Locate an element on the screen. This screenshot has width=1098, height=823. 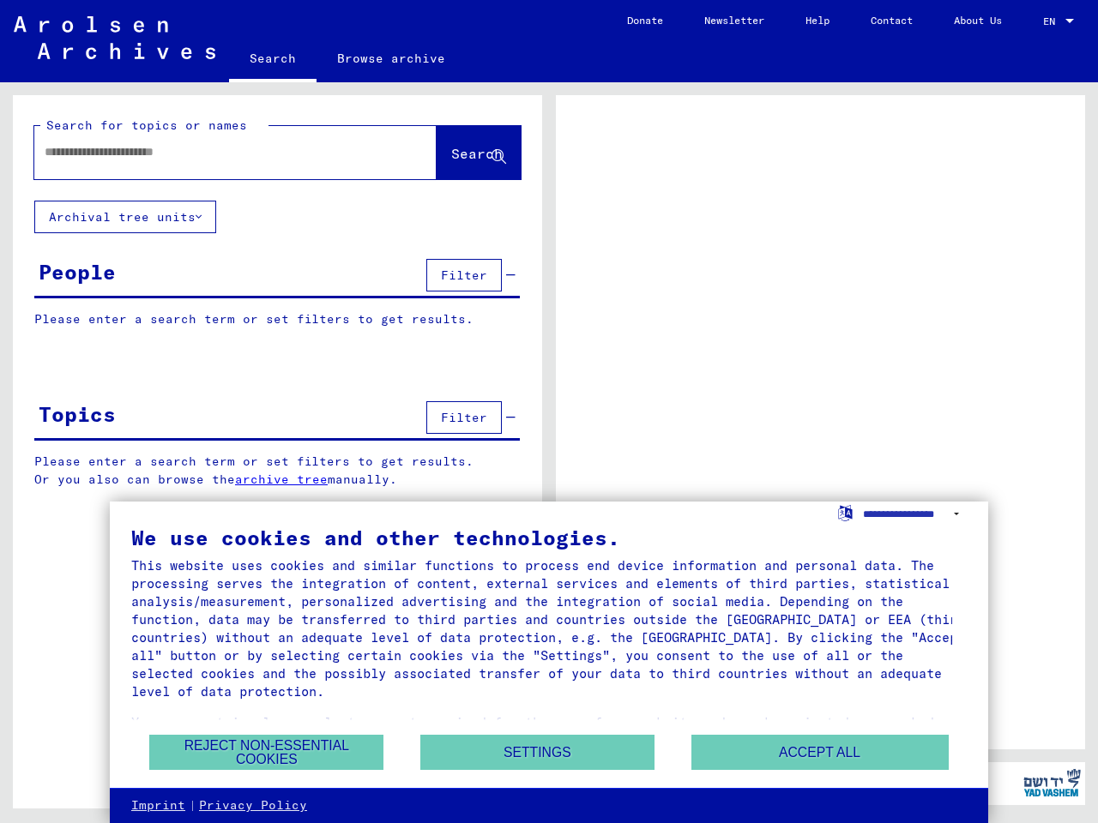
mat-label: Search for topics or names is located at coordinates (147, 125).